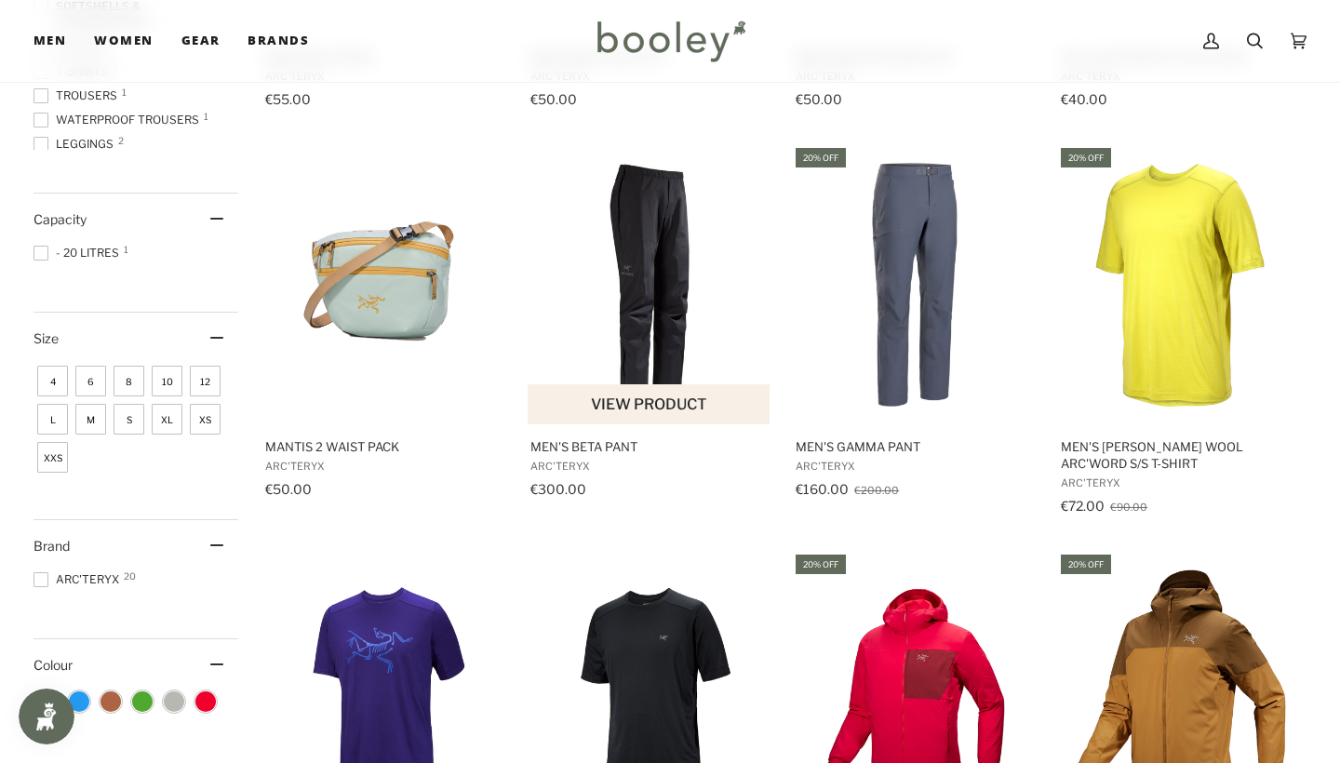 This screenshot has width=1340, height=763. Describe the element at coordinates (90, 381) in the screenshot. I see `span: Size: 6` at that location.